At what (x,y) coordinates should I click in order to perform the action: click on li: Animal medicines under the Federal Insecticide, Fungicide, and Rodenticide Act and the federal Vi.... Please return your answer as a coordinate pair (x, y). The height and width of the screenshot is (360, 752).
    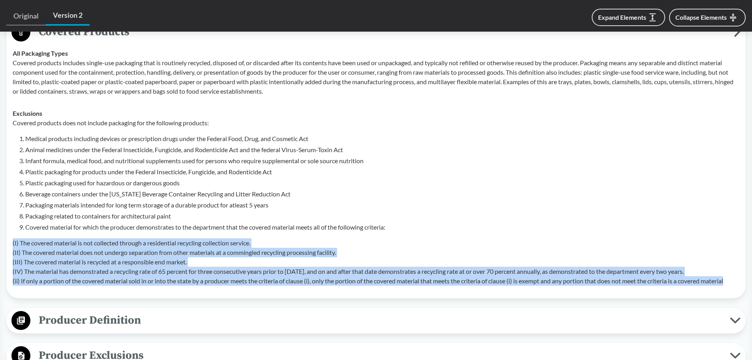
    Looking at the image, I should click on (382, 150).